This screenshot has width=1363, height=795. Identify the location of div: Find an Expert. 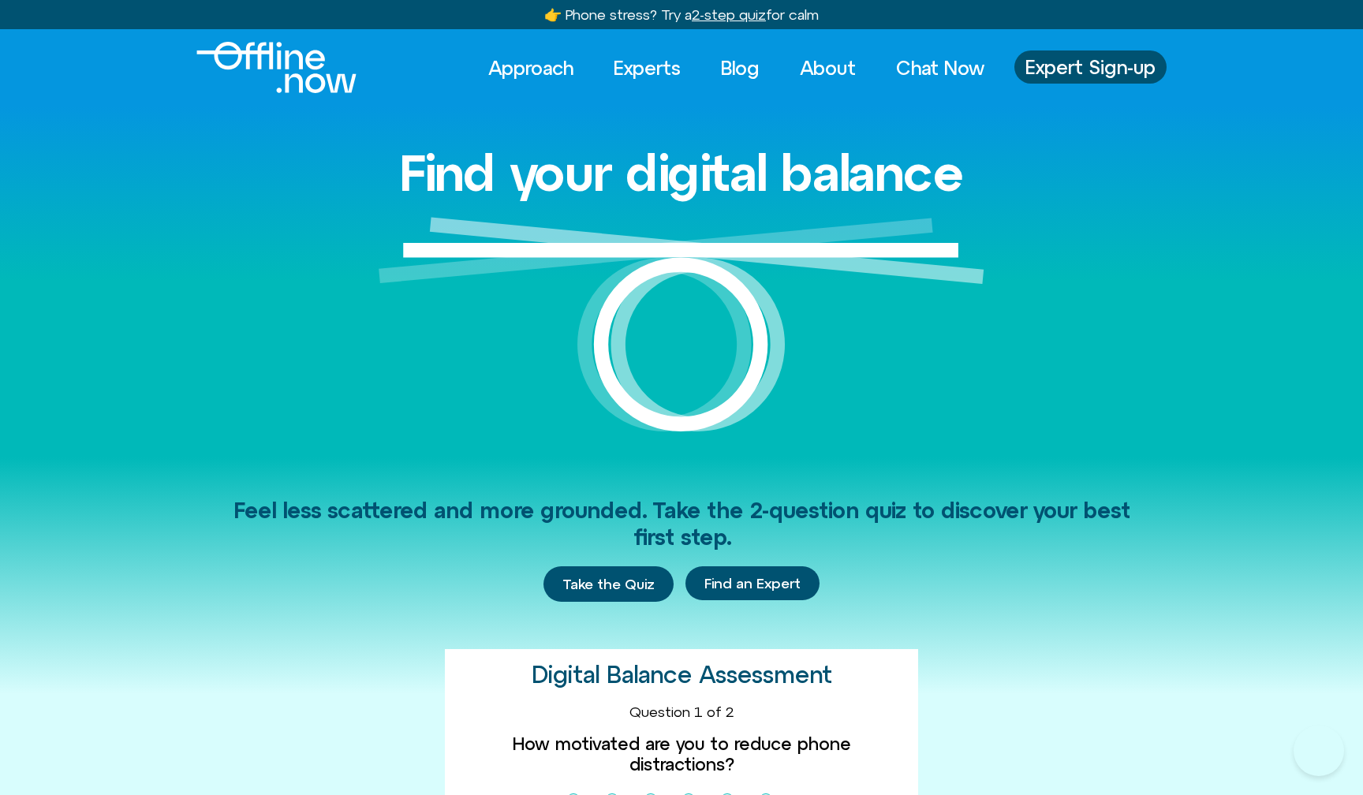
(752, 584).